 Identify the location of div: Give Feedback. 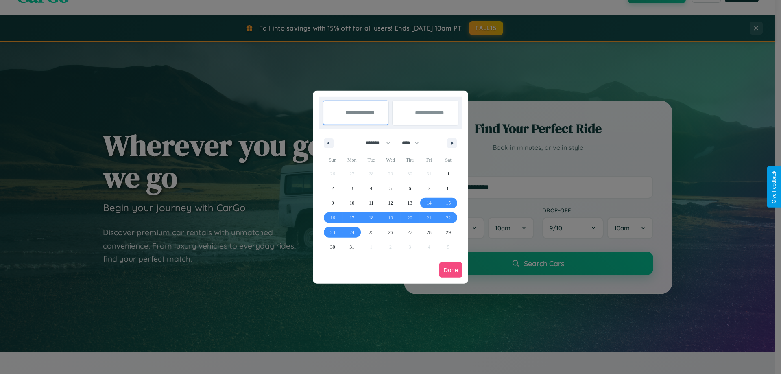
(774, 187).